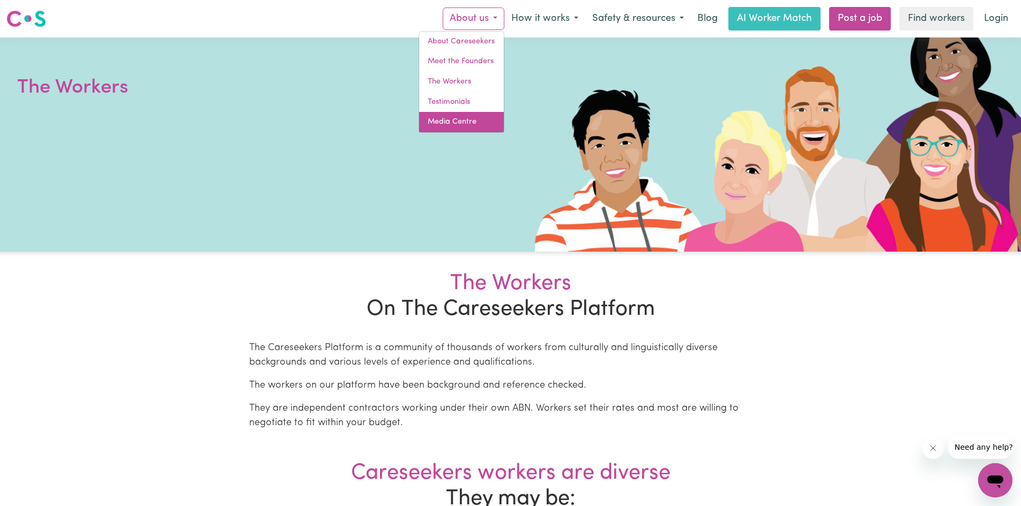  Describe the element at coordinates (461, 102) in the screenshot. I see `a: Testimonials` at that location.